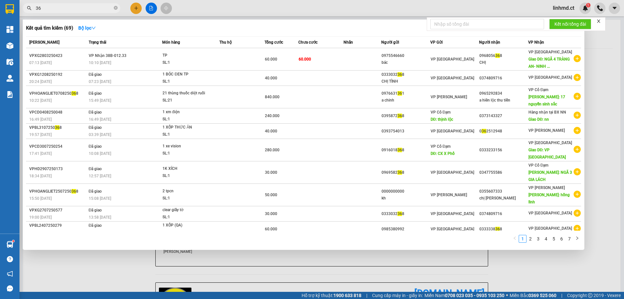  What do you see at coordinates (546, 239) in the screenshot?
I see `li: 4` at bounding box center [546, 239].